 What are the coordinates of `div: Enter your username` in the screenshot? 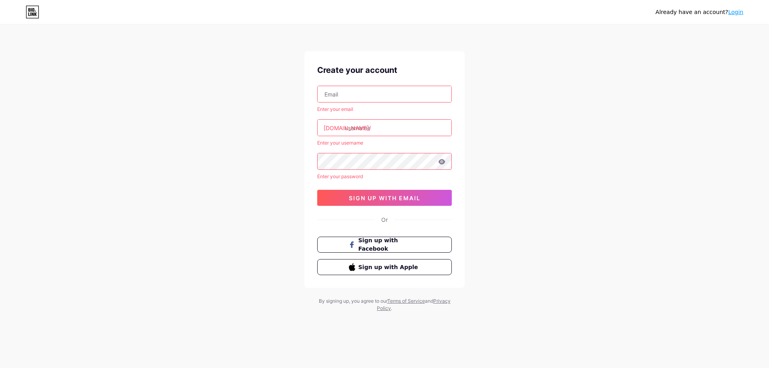 It's located at (384, 143).